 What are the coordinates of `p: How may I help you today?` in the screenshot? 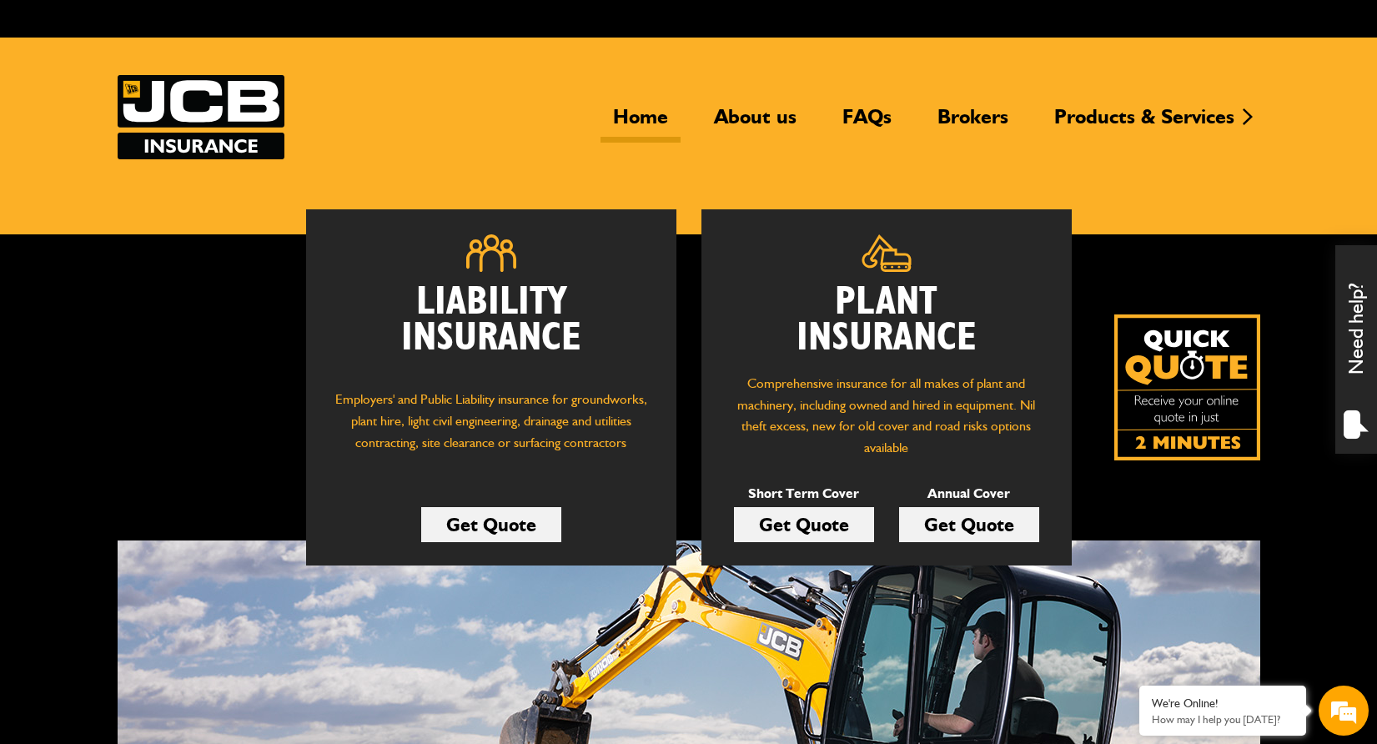 It's located at (1222, 719).